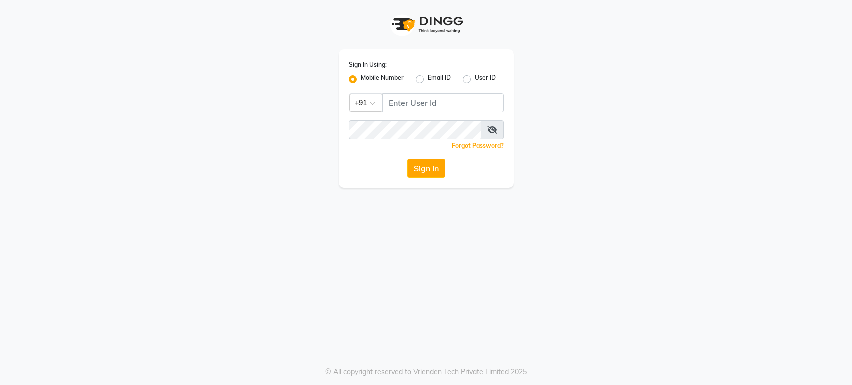  I want to click on label: Sign In Using:, so click(368, 65).